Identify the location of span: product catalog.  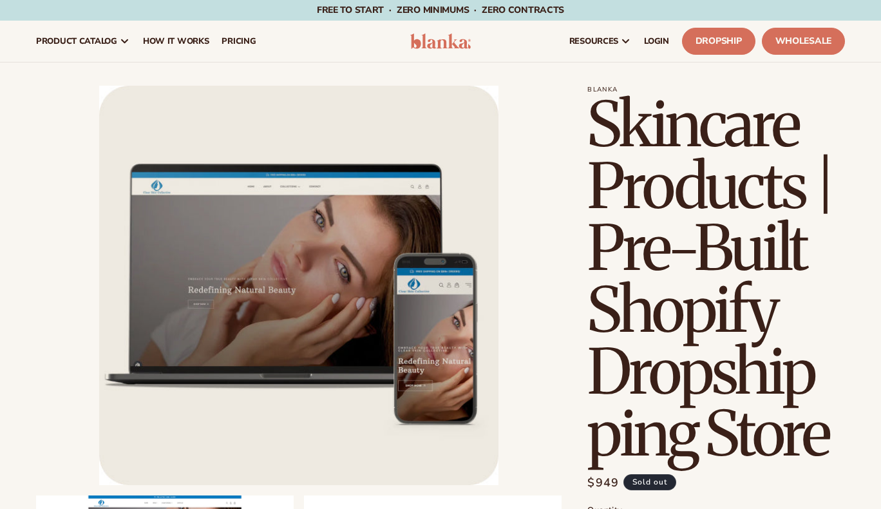
(77, 41).